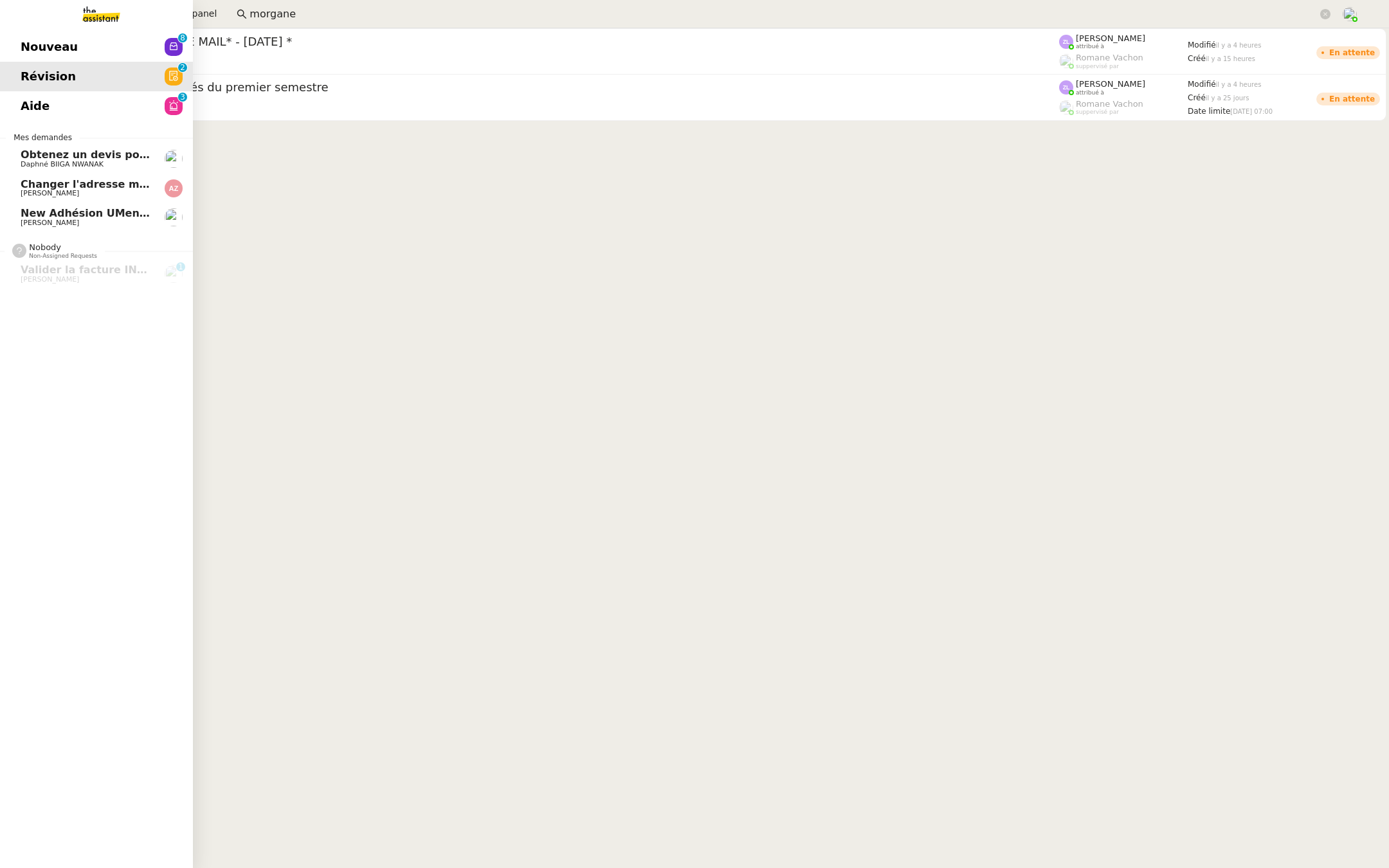 Image resolution: width=1389 pixels, height=868 pixels. Describe the element at coordinates (135, 154) in the screenshot. I see `span: Obtenez un devis pour l'automatisation` at that location.